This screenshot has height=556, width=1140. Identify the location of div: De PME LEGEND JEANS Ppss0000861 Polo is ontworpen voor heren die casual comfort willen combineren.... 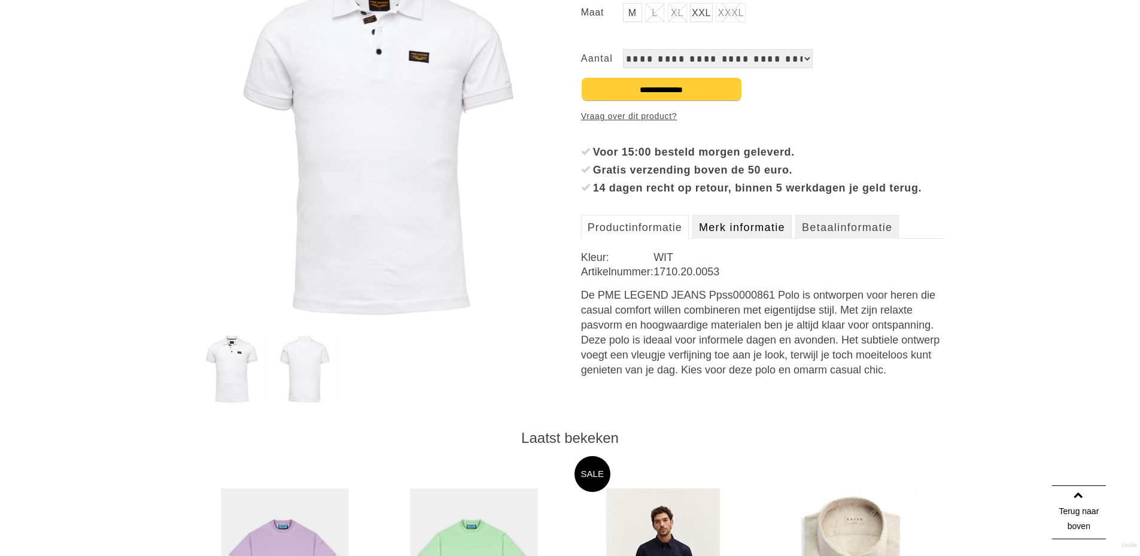
(762, 333).